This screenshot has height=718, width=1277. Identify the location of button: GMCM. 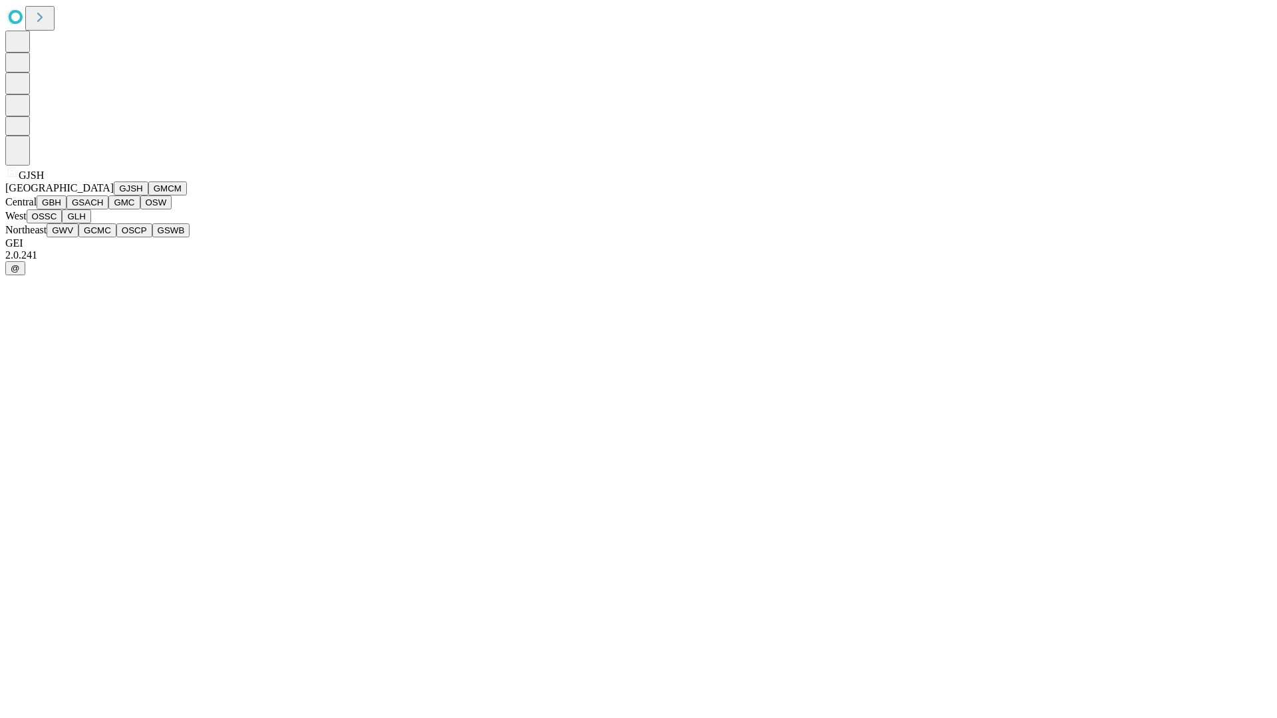
(168, 188).